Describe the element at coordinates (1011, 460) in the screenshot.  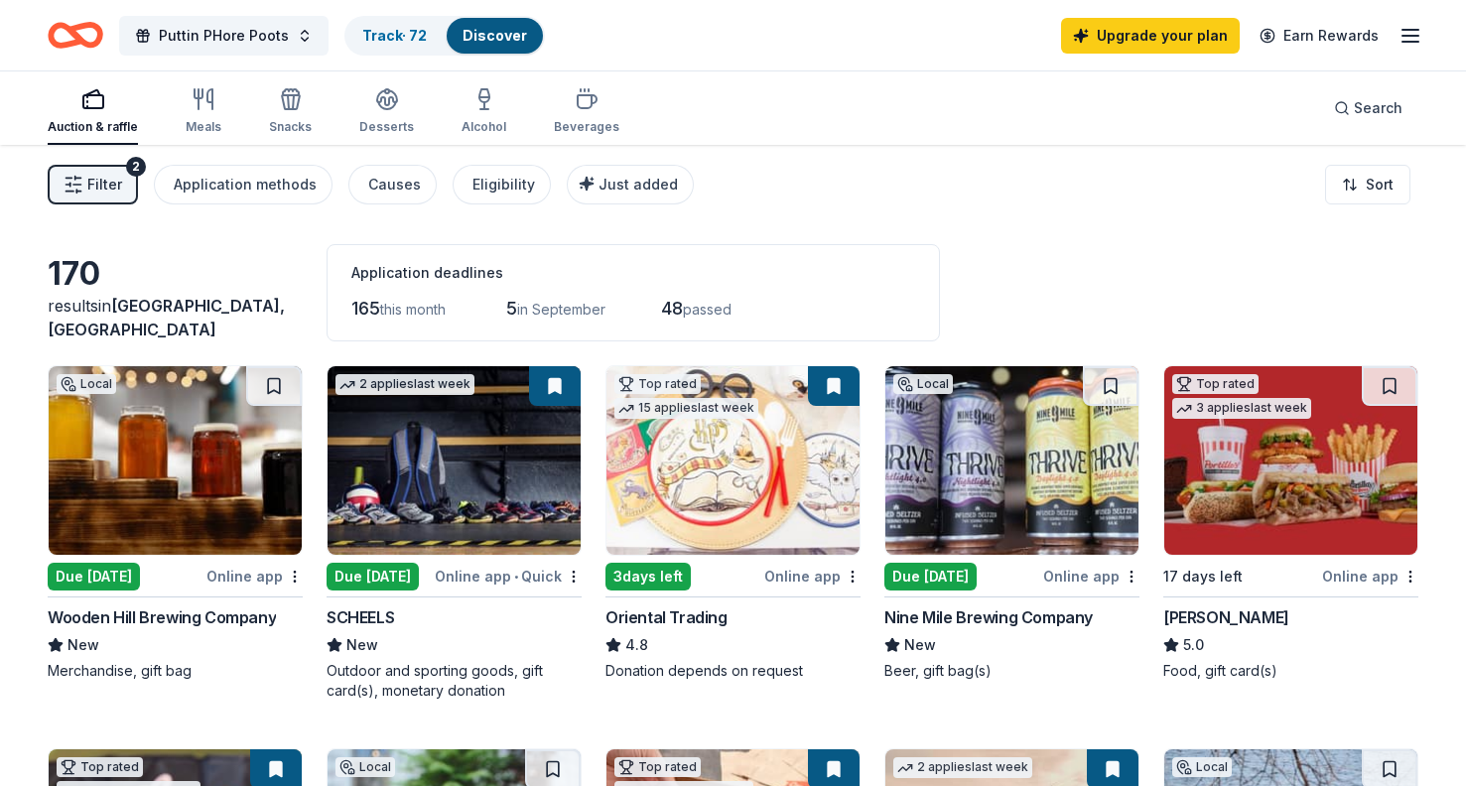
I see `img: Image for Nine Mile Brewing Company` at that location.